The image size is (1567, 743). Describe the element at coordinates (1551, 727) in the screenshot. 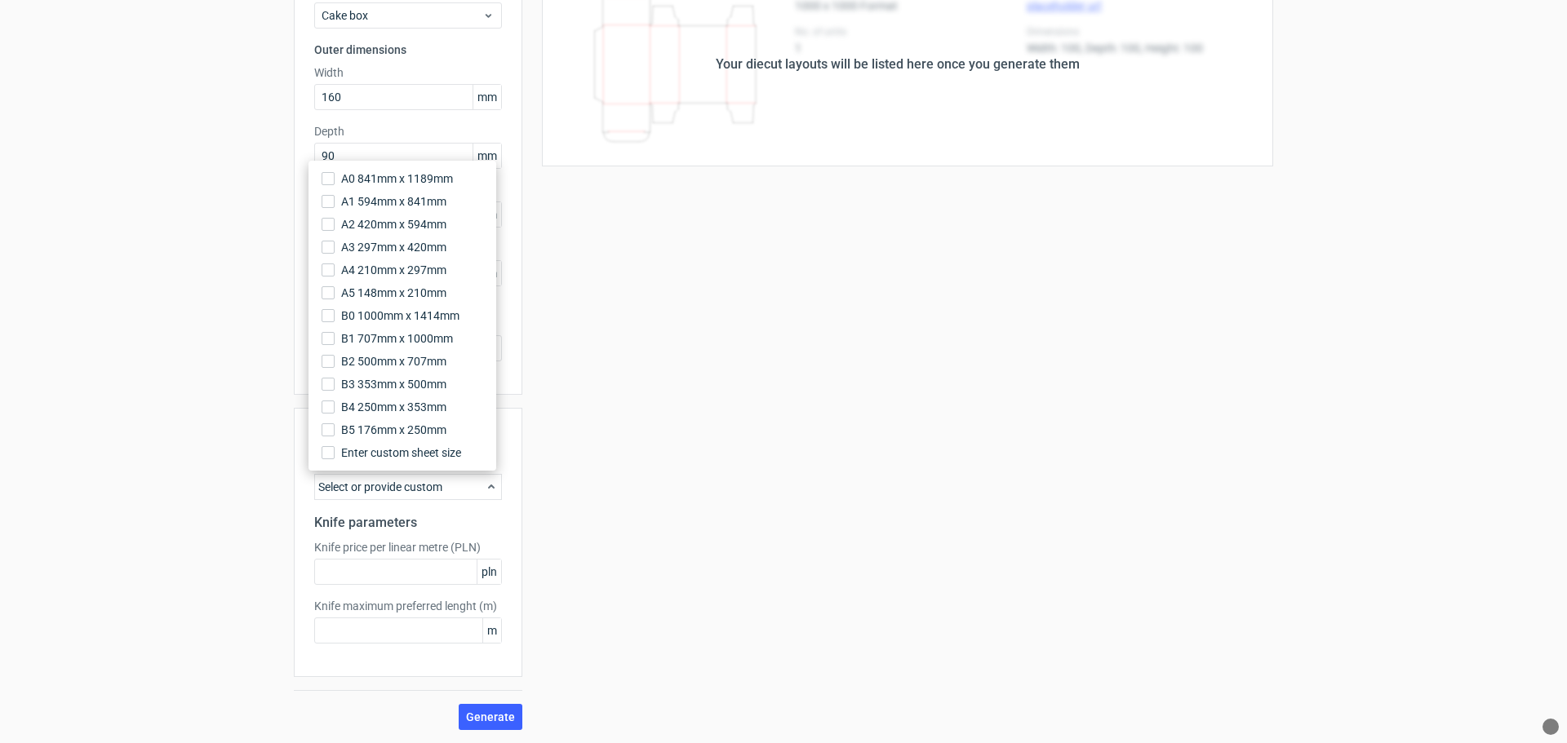

I see `div: What Font?` at that location.